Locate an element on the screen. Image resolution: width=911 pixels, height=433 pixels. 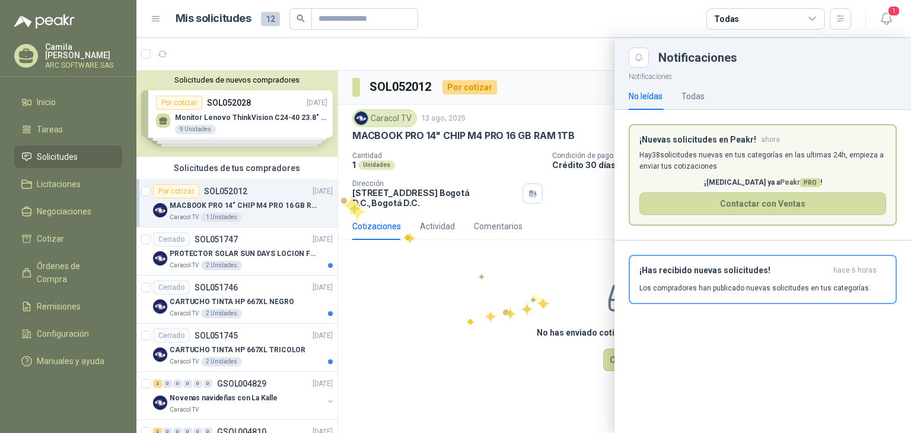
span: Manuales y ayuda is located at coordinates (71, 361).